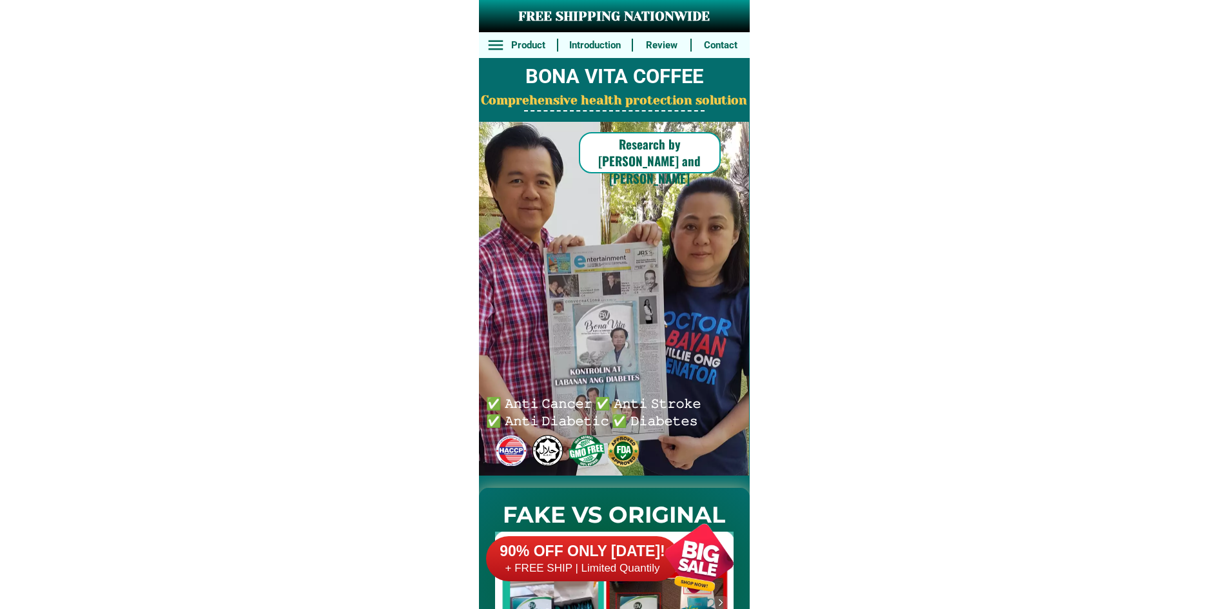 The height and width of the screenshot is (609, 1228). What do you see at coordinates (614, 515) in the screenshot?
I see `h2: FAKE VS ORIGINAL` at bounding box center [614, 515].